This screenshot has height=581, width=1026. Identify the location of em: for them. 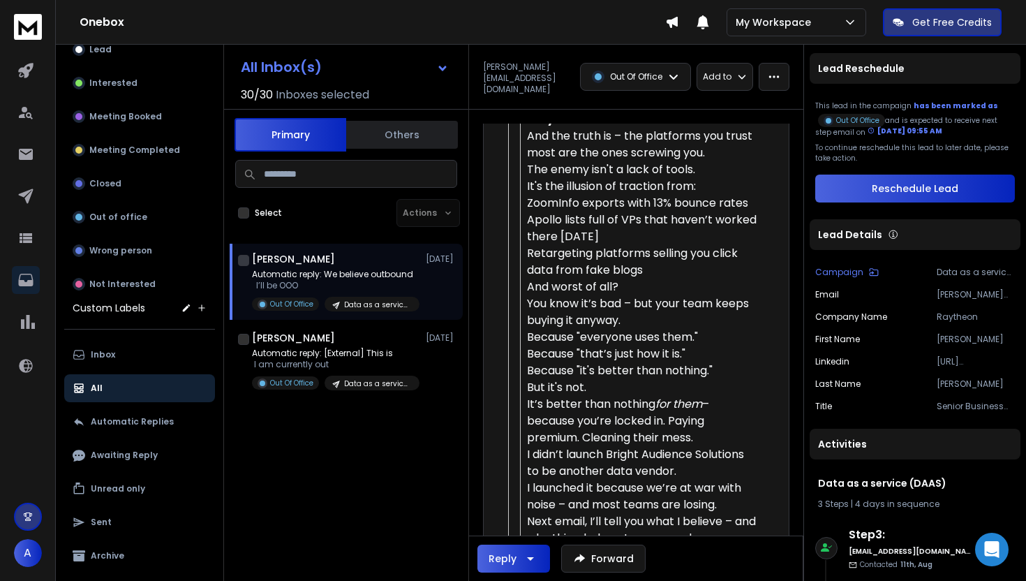
(678, 403).